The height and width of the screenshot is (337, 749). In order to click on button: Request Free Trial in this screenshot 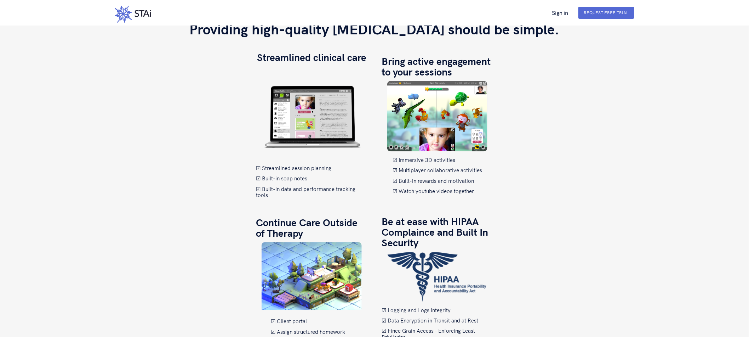, I will do `click(606, 13)`.